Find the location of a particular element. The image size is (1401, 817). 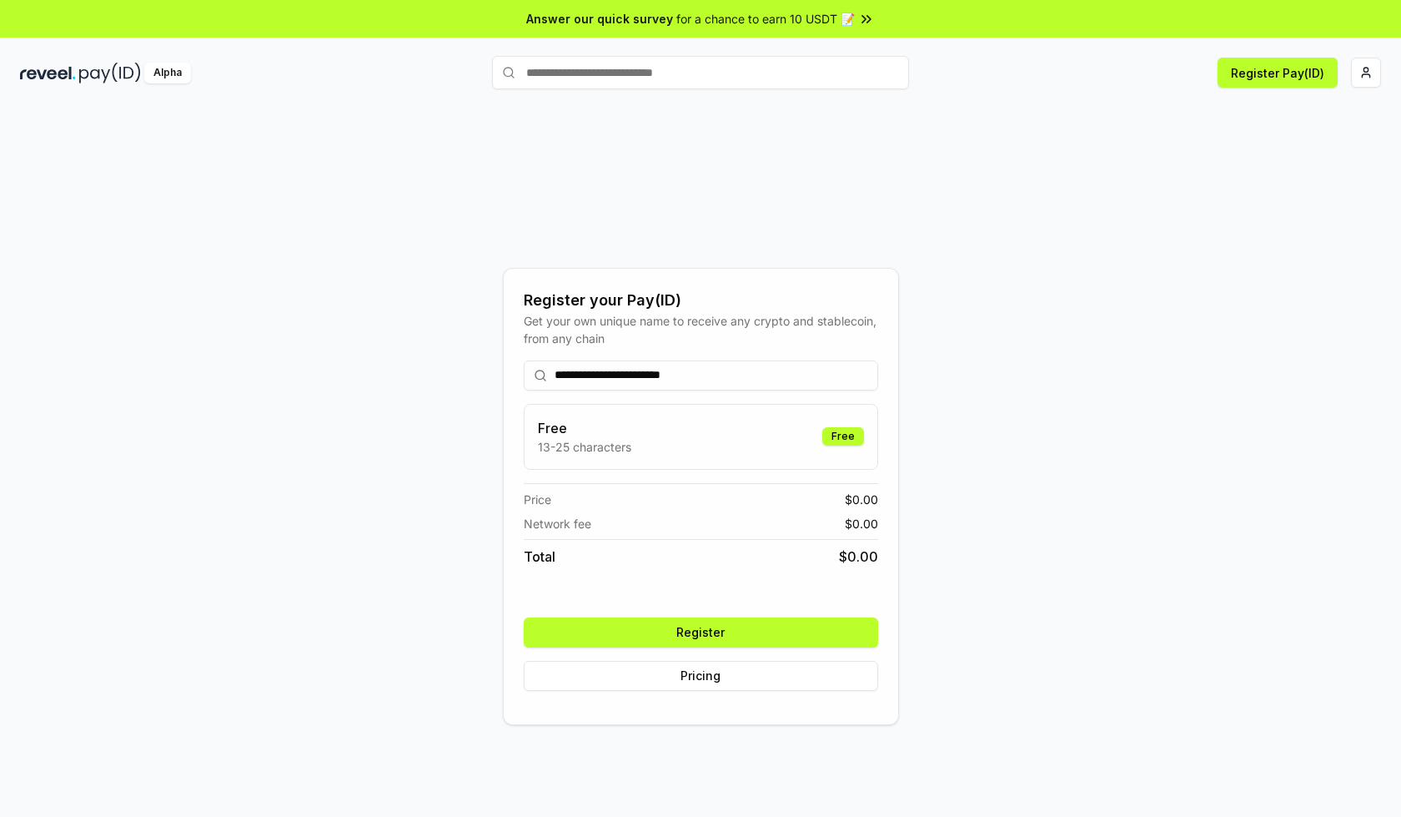

button: Register Pay(ID) is located at coordinates (1278, 73).